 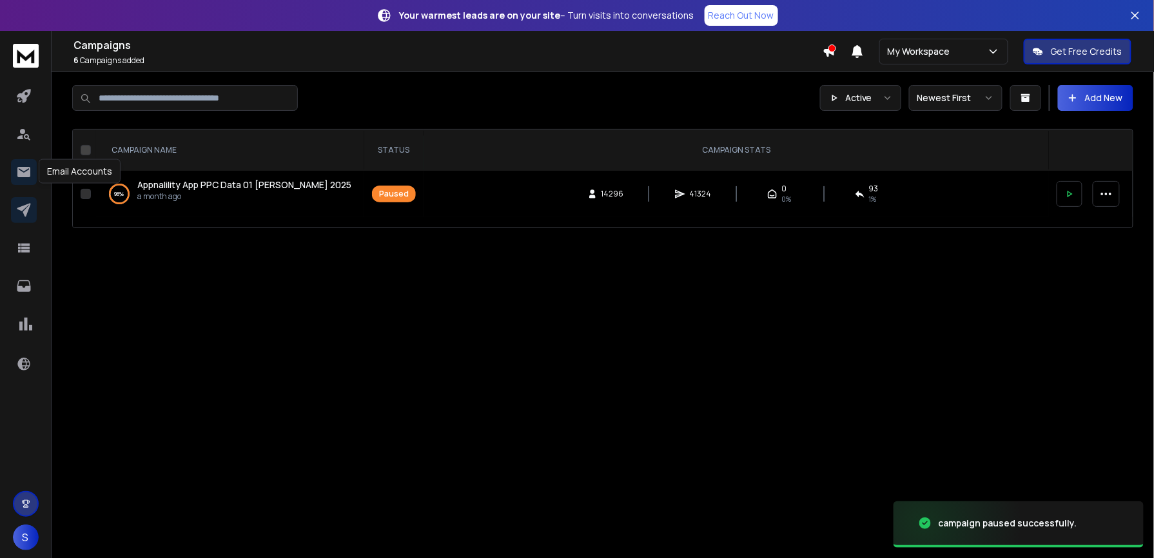 I want to click on span: 1 %, so click(x=873, y=199).